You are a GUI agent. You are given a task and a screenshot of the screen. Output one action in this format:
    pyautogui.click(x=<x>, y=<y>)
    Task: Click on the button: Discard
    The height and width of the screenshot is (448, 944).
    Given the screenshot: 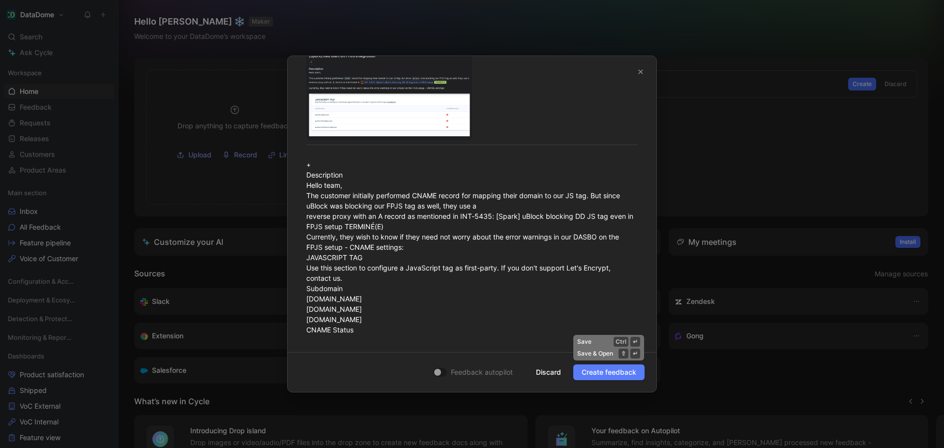 What is the action you would take?
    pyautogui.click(x=548, y=372)
    